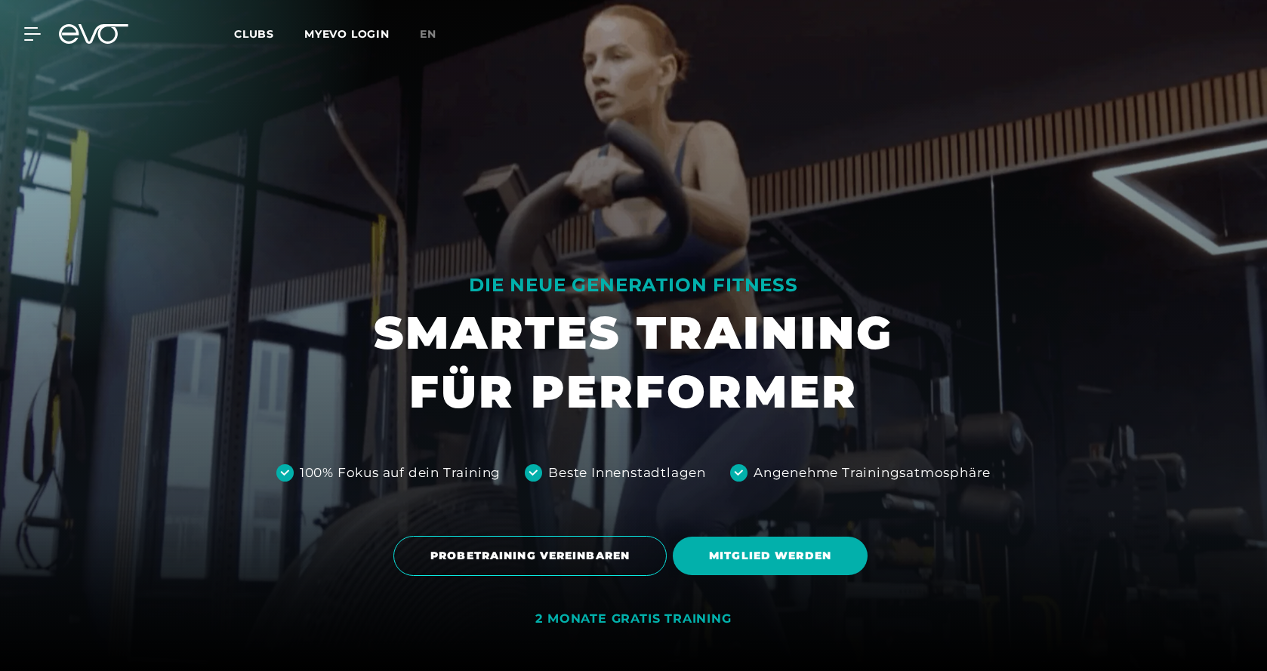 The width and height of the screenshot is (1267, 671). What do you see at coordinates (770, 556) in the screenshot?
I see `span: MITGLIED WERDEN` at bounding box center [770, 556].